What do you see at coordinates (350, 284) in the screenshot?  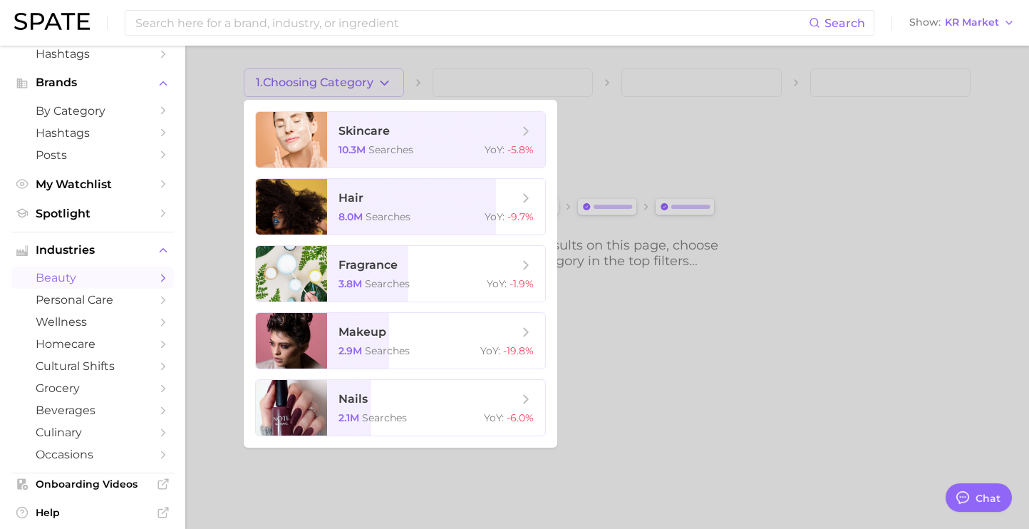 I see `span: 3.8m` at bounding box center [350, 284].